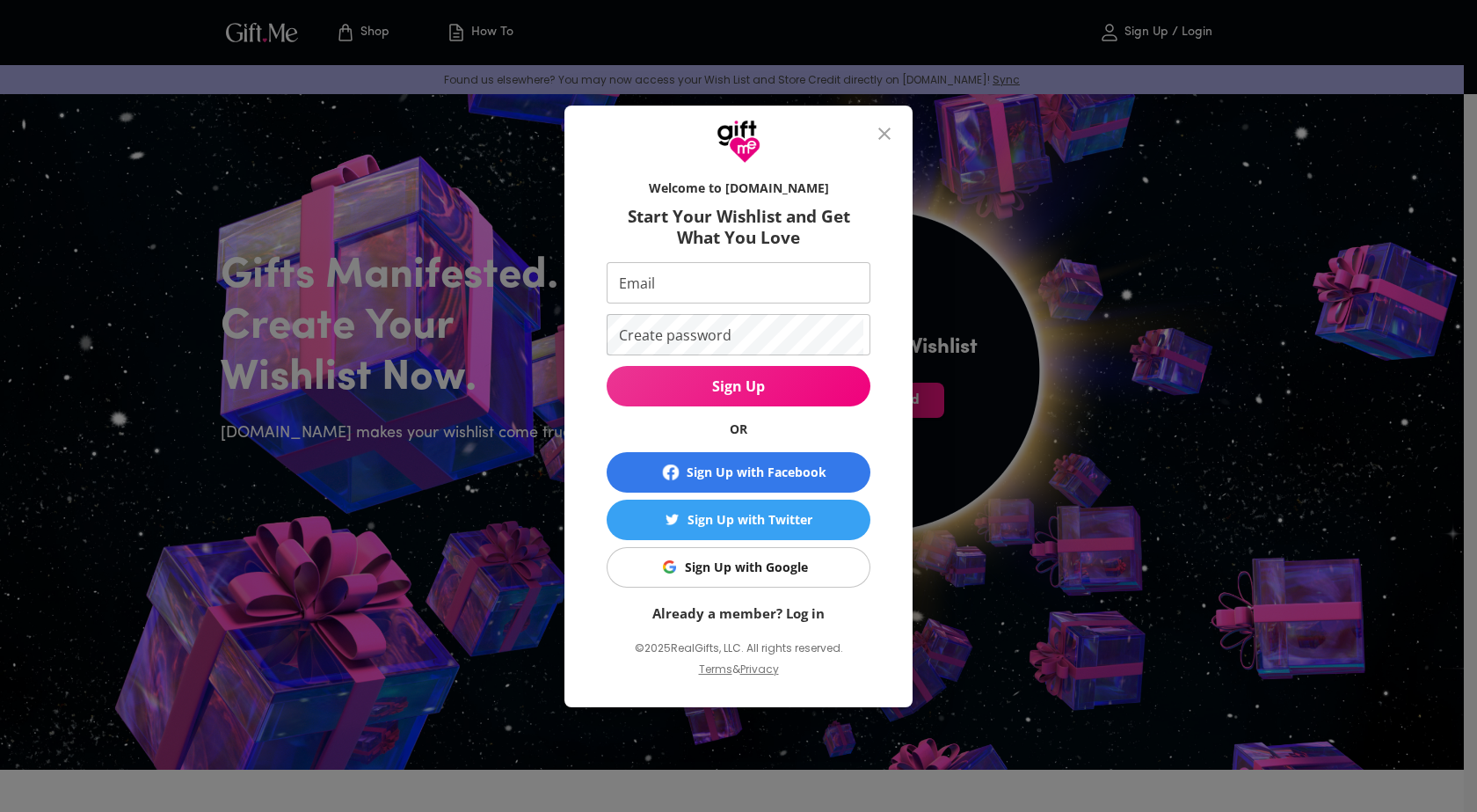  What do you see at coordinates (716, 668) in the screenshot?
I see `a: Terms` at bounding box center [716, 668].